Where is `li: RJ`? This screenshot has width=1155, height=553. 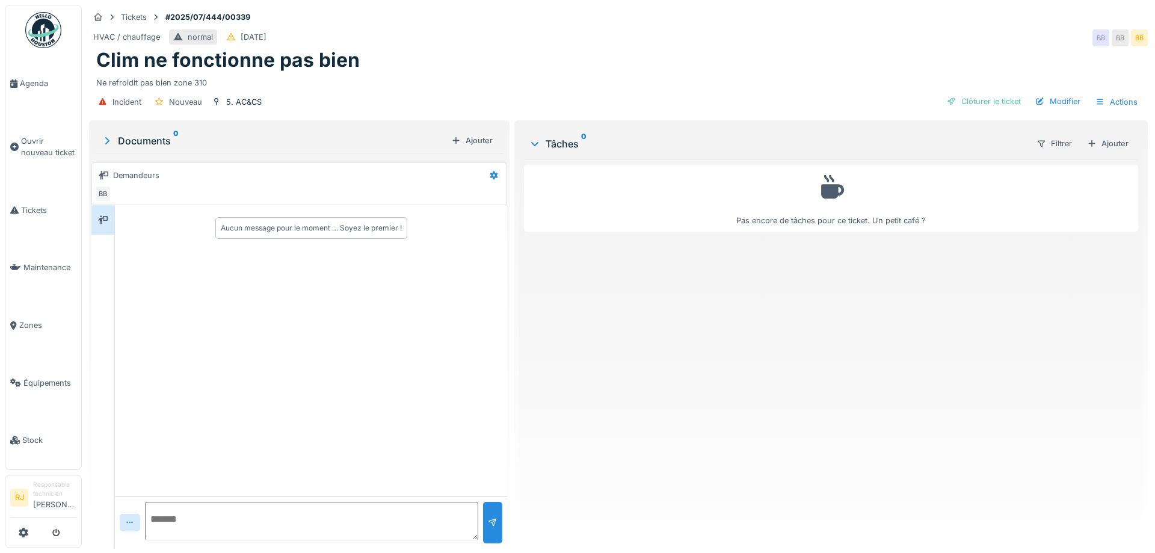
li: RJ is located at coordinates (19, 498).